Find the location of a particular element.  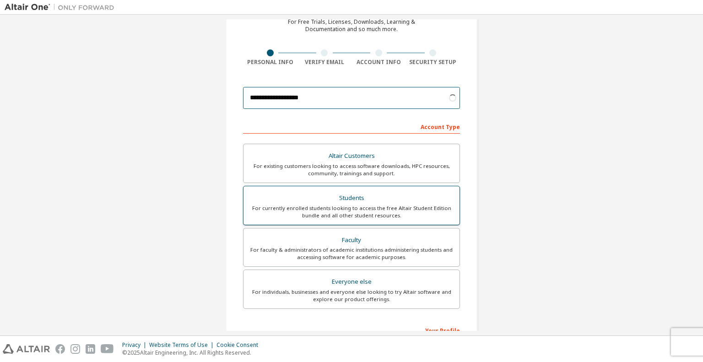

img: linkedin.svg is located at coordinates (90, 349).